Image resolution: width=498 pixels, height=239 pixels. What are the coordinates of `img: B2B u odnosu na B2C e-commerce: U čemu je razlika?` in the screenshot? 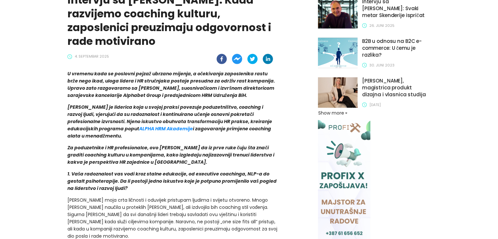 It's located at (337, 53).